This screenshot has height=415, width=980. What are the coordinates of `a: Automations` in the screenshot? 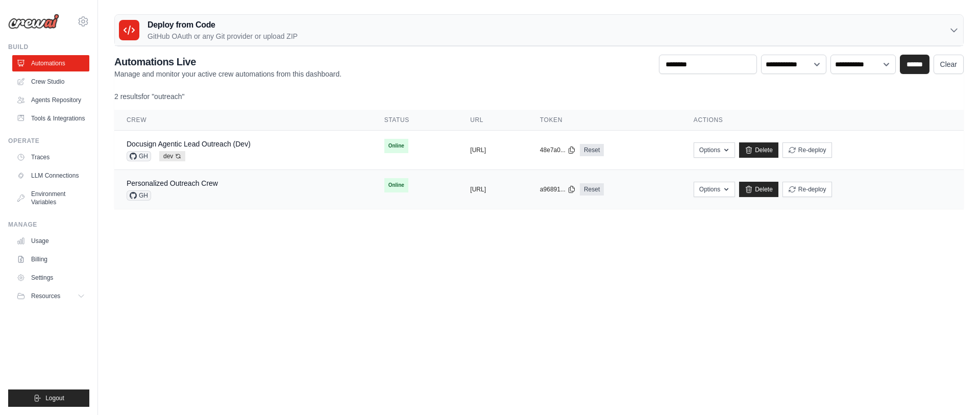 It's located at (51, 63).